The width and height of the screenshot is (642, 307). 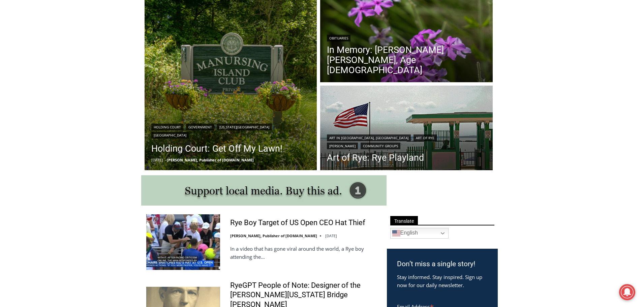 I want to click on a: Government, so click(x=200, y=127).